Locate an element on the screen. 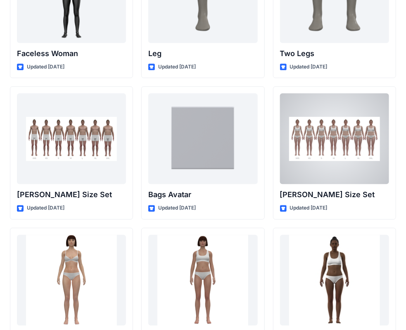 This screenshot has width=406, height=330. a: Gabrielle is located at coordinates (334, 280).